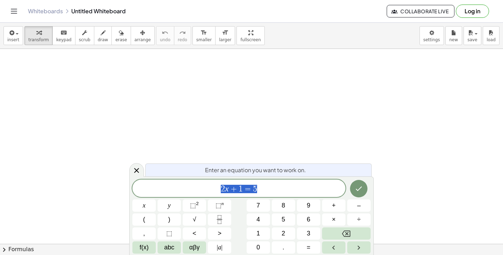  What do you see at coordinates (421, 11) in the screenshot?
I see `span: Collaborate Live` at bounding box center [421, 11].